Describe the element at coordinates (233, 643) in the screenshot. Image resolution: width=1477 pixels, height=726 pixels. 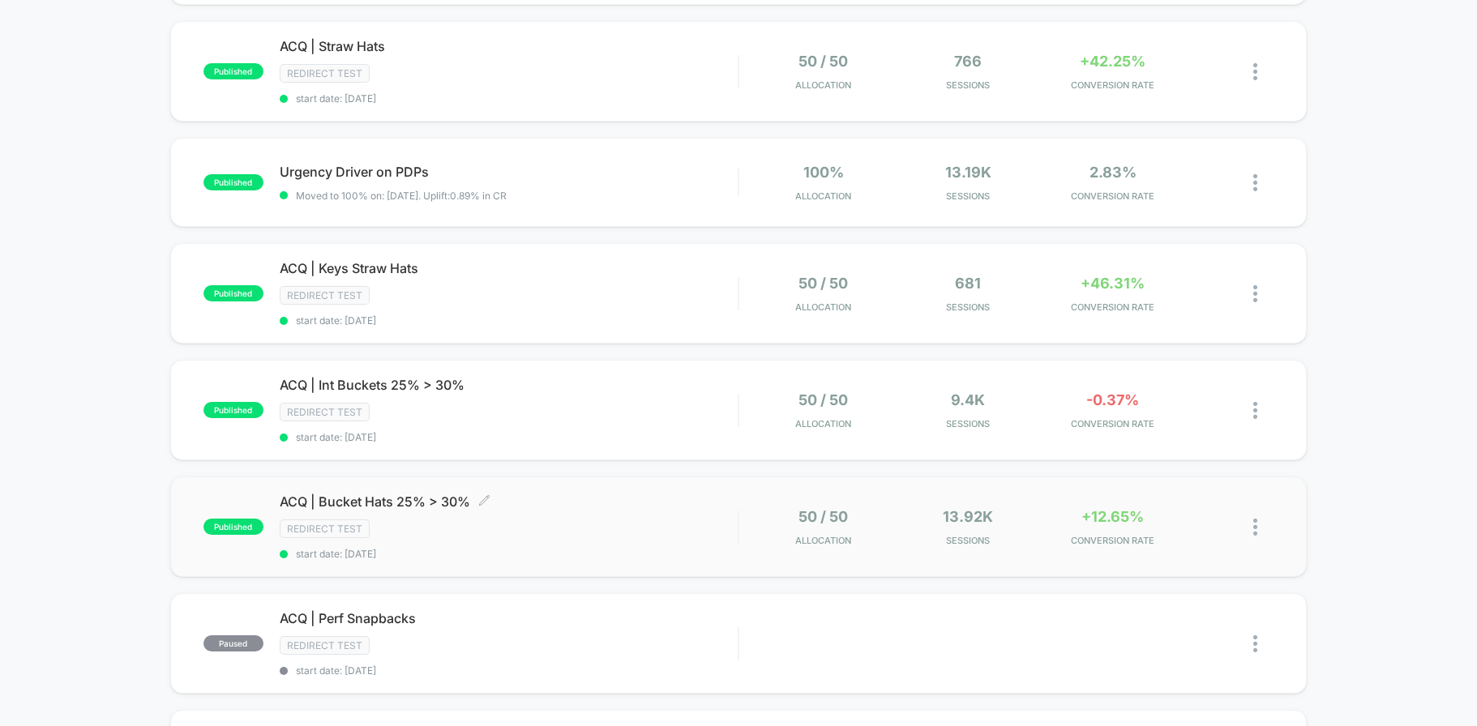
I see `span: paused` at that location.